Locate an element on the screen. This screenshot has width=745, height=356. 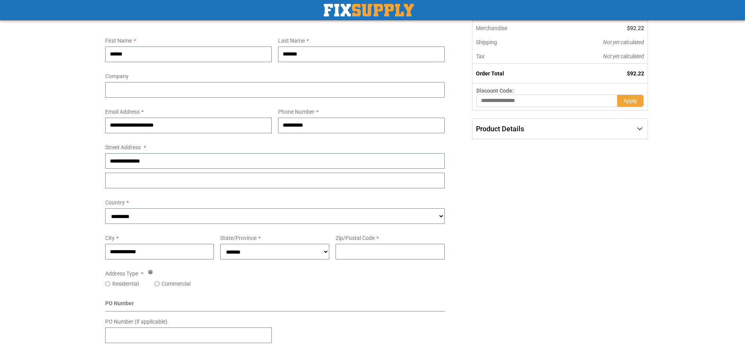
span: State/Province is located at coordinates (238, 238).